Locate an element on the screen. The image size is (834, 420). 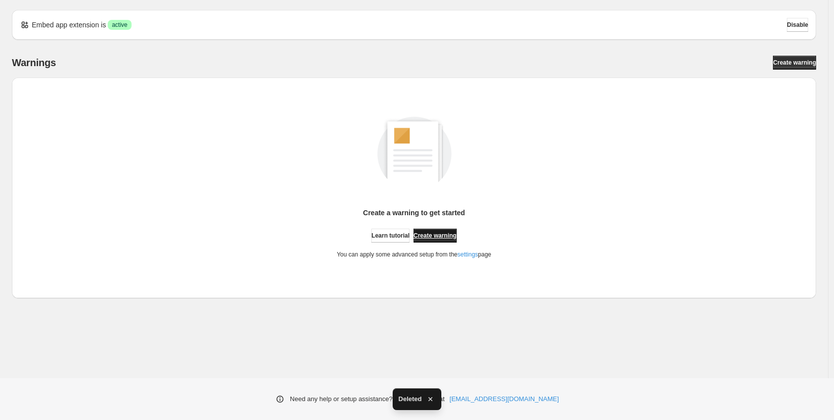
p: You can apply some advanced setup from the page is located at coordinates (414, 254).